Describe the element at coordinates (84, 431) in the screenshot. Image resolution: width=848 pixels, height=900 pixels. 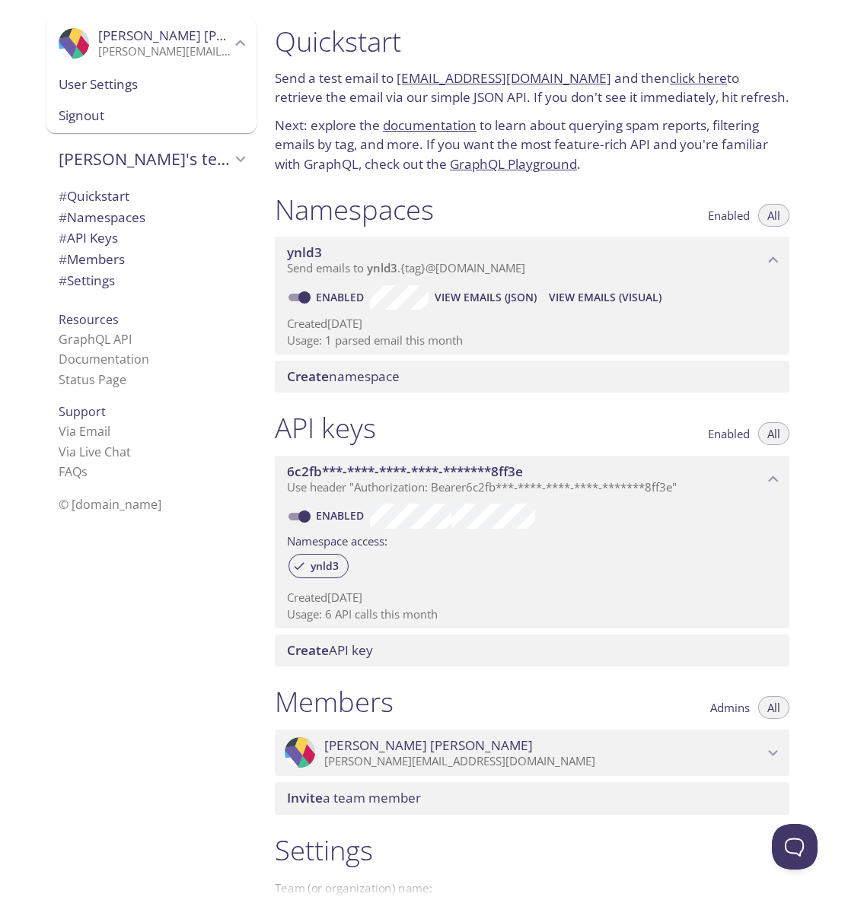
I see `a: Via Email` at that location.